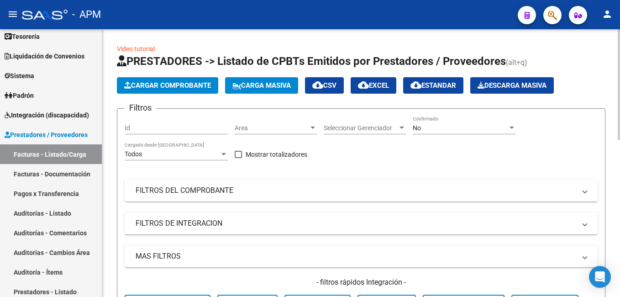  What do you see at coordinates (356, 223) in the screenshot?
I see `mat-panel-title: FILTROS DE INTEGRACION` at bounding box center [356, 223].